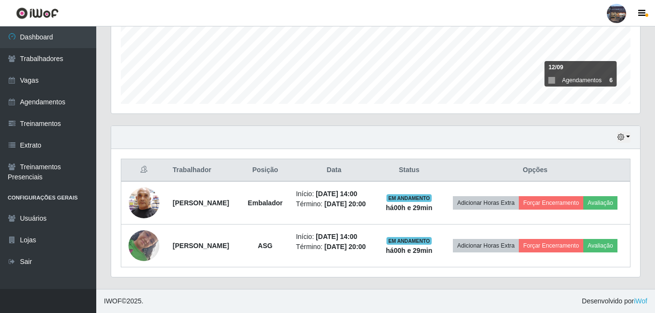  What do you see at coordinates (265, 170) in the screenshot?
I see `th: Posição` at bounding box center [265, 170].